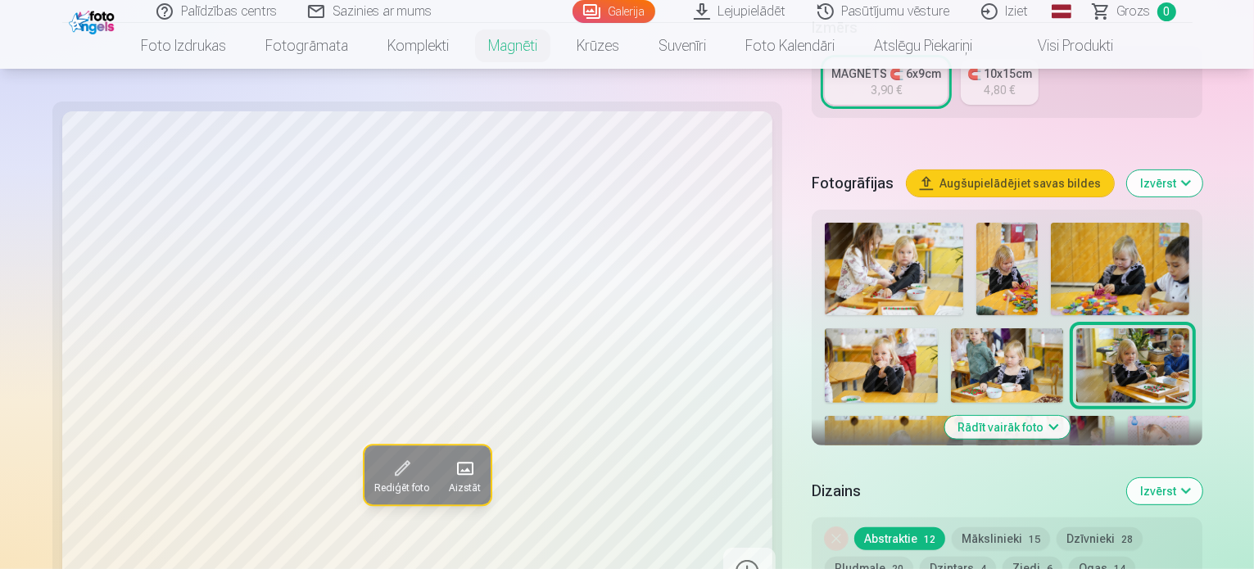 The height and width of the screenshot is (569, 1254). I want to click on a: Atslēgu piekariņi, so click(923, 46).